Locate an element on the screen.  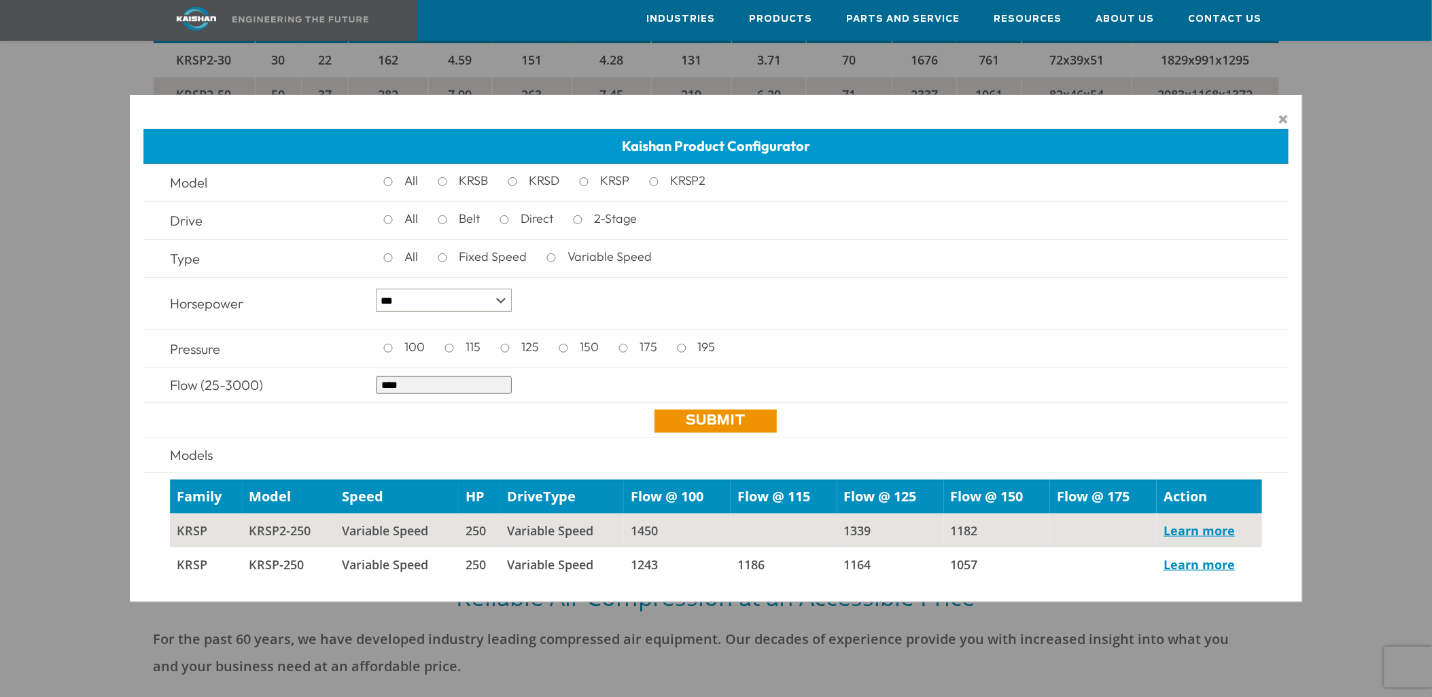
span: About Us is located at coordinates (1125, 19).